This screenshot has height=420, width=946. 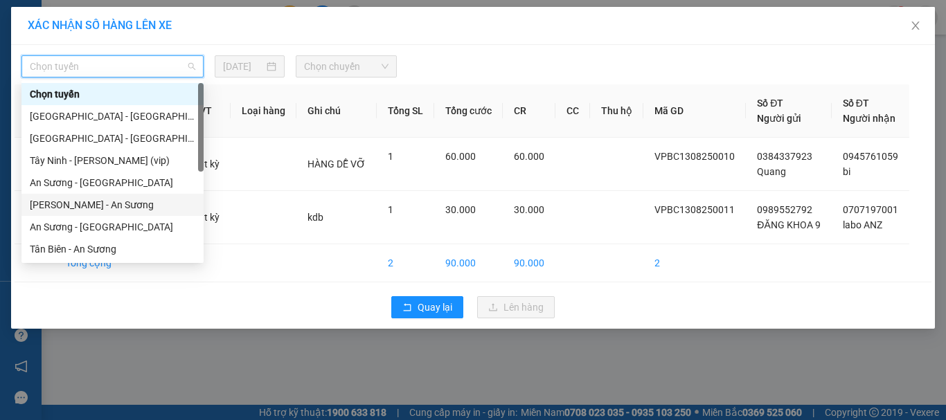 What do you see at coordinates (529, 111) in the screenshot?
I see `th: CR` at bounding box center [529, 111].